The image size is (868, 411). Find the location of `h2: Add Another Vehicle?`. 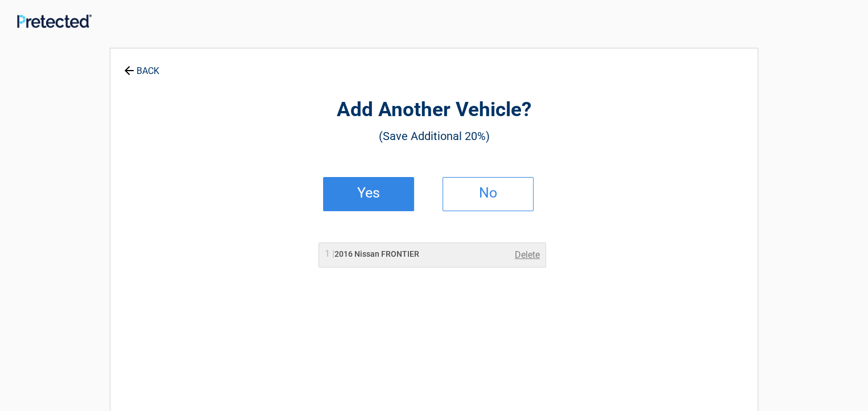

h2: Add Another Vehicle? is located at coordinates (434, 110).